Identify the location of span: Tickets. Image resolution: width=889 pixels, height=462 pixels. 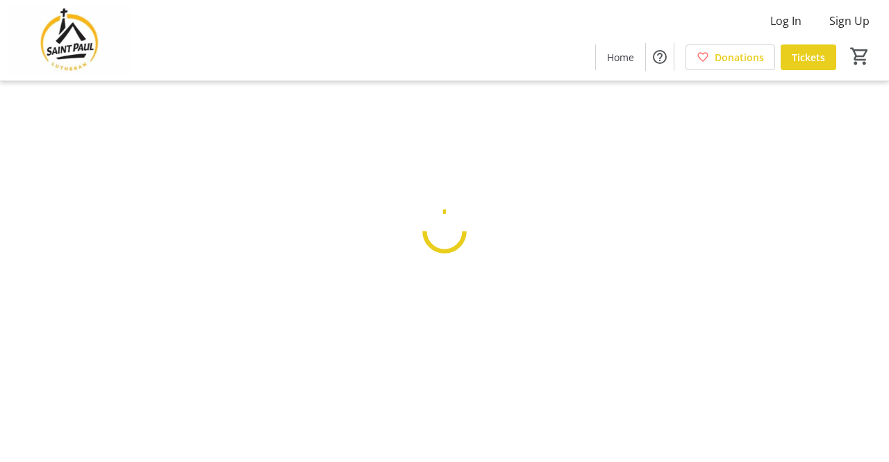
(809, 57).